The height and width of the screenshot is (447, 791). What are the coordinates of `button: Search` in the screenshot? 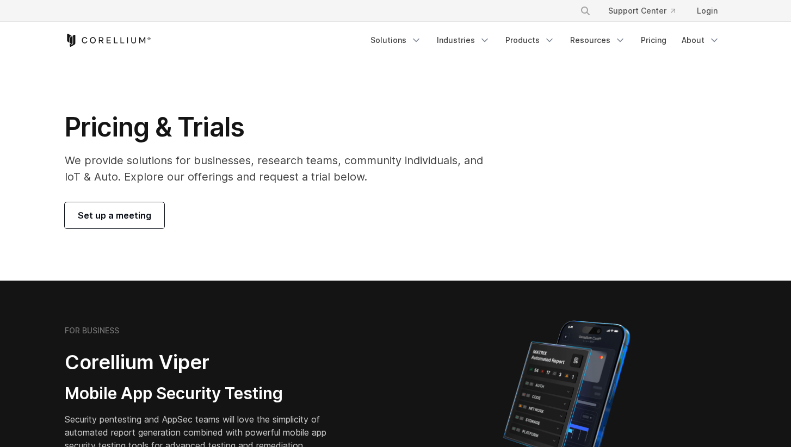 It's located at (585, 11).